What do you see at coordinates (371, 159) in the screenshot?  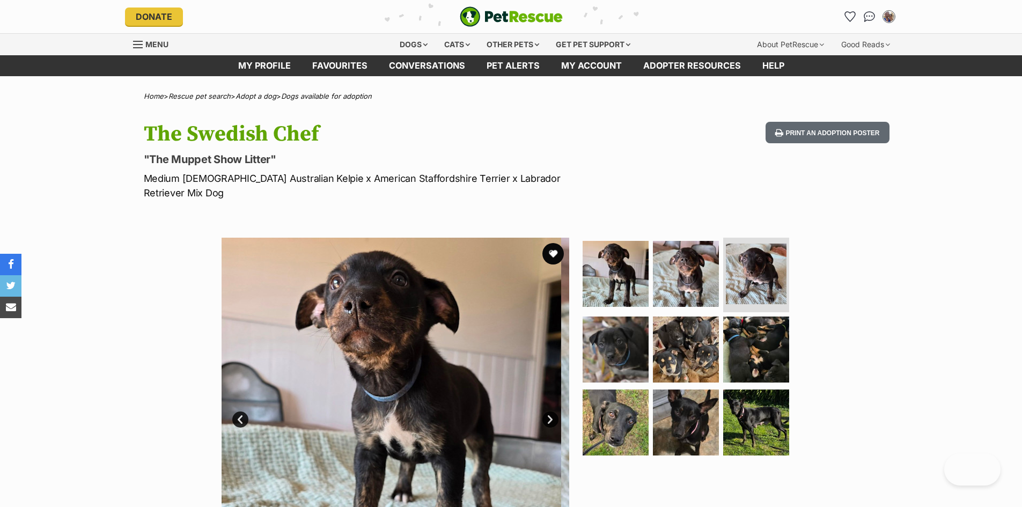 I see `p: "The Muppet Show Litter"` at bounding box center [371, 159].